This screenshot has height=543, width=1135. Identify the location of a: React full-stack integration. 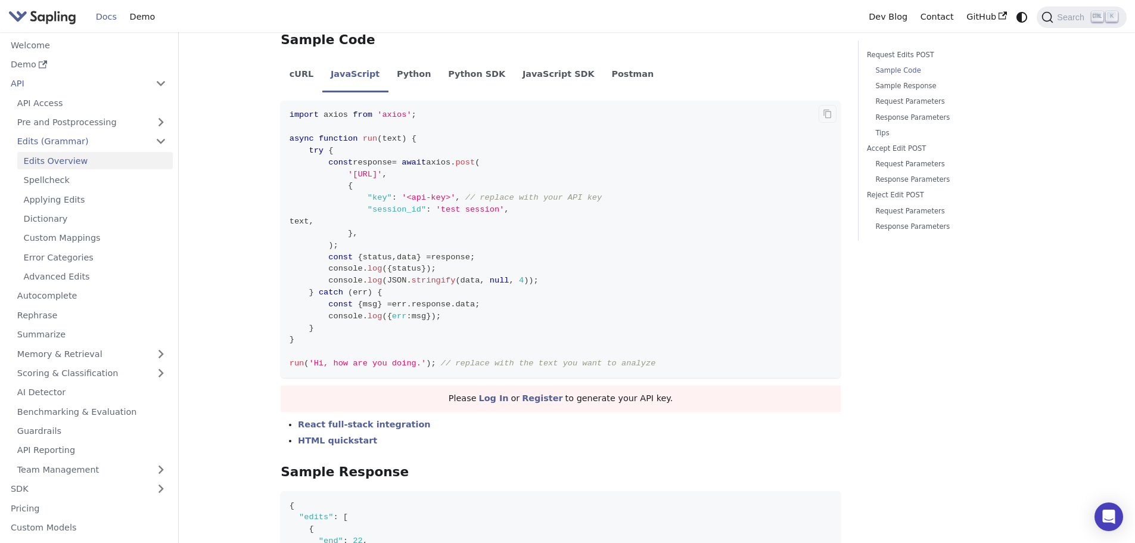
(364, 424).